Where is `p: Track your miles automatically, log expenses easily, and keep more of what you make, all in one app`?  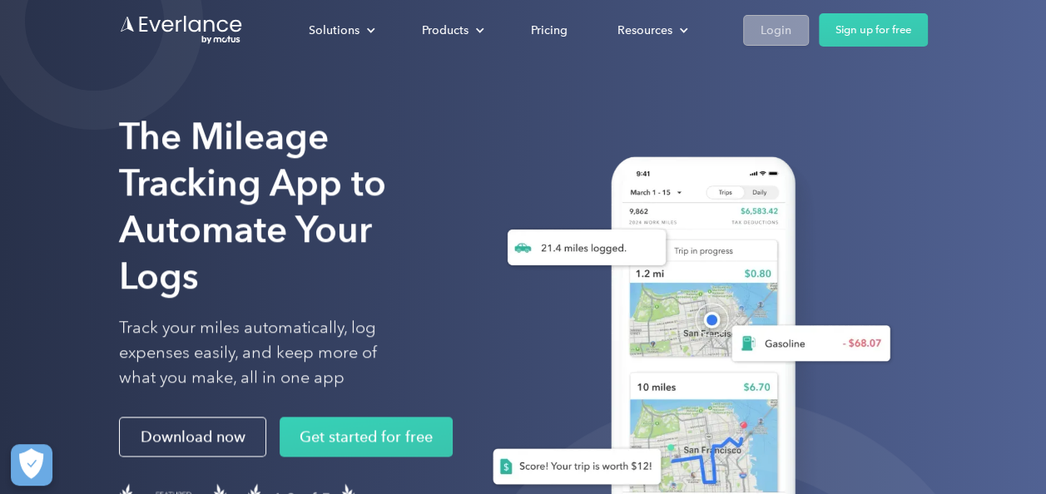
p: Track your miles automatically, log expenses easily, and keep more of what you make, all in one app is located at coordinates (267, 354).